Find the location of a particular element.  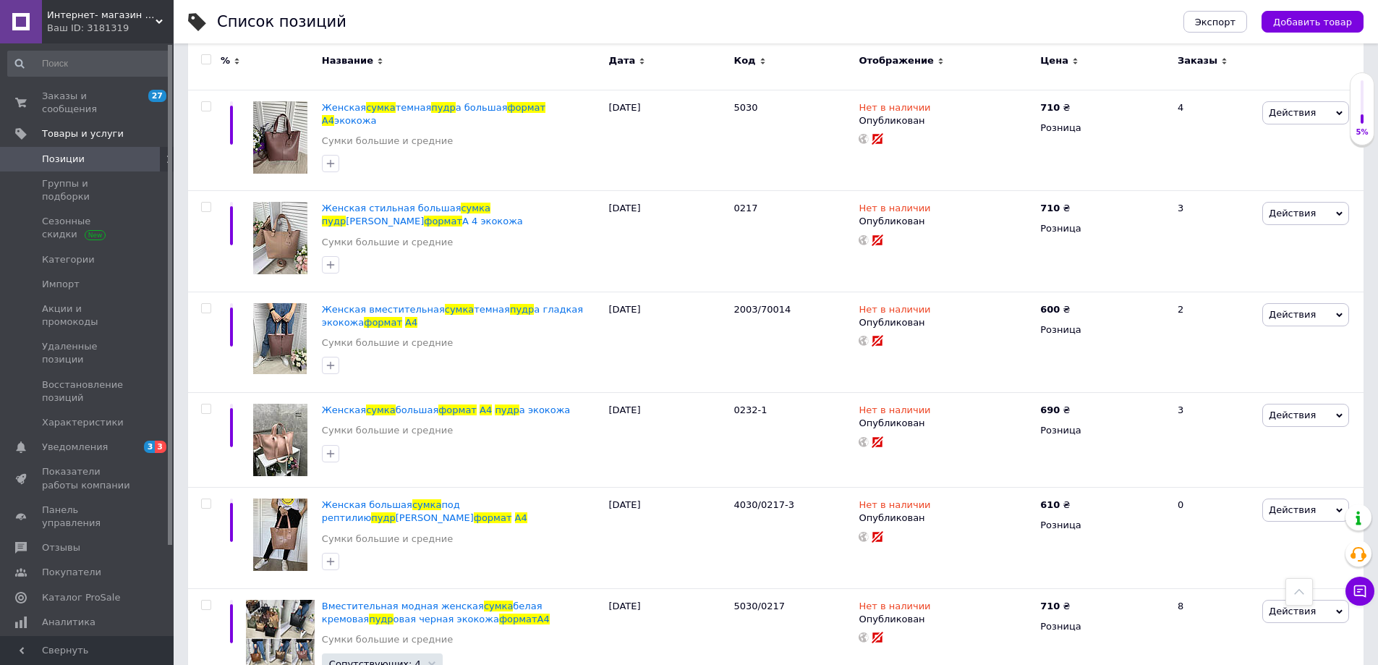

span: Акции и промокоды is located at coordinates (88, 315).